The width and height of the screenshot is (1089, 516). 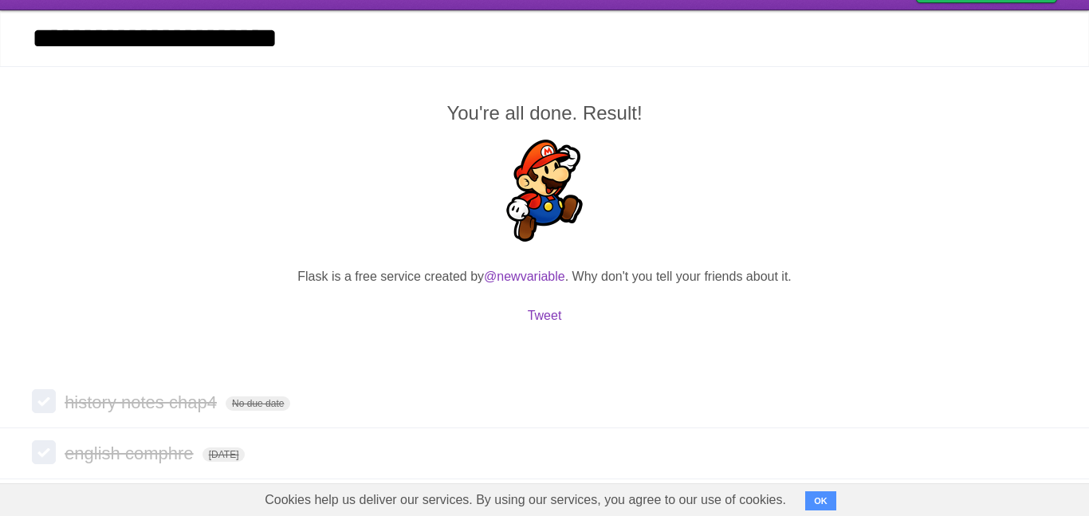 What do you see at coordinates (544, 190) in the screenshot?
I see `img: Super Mario` at bounding box center [544, 190].